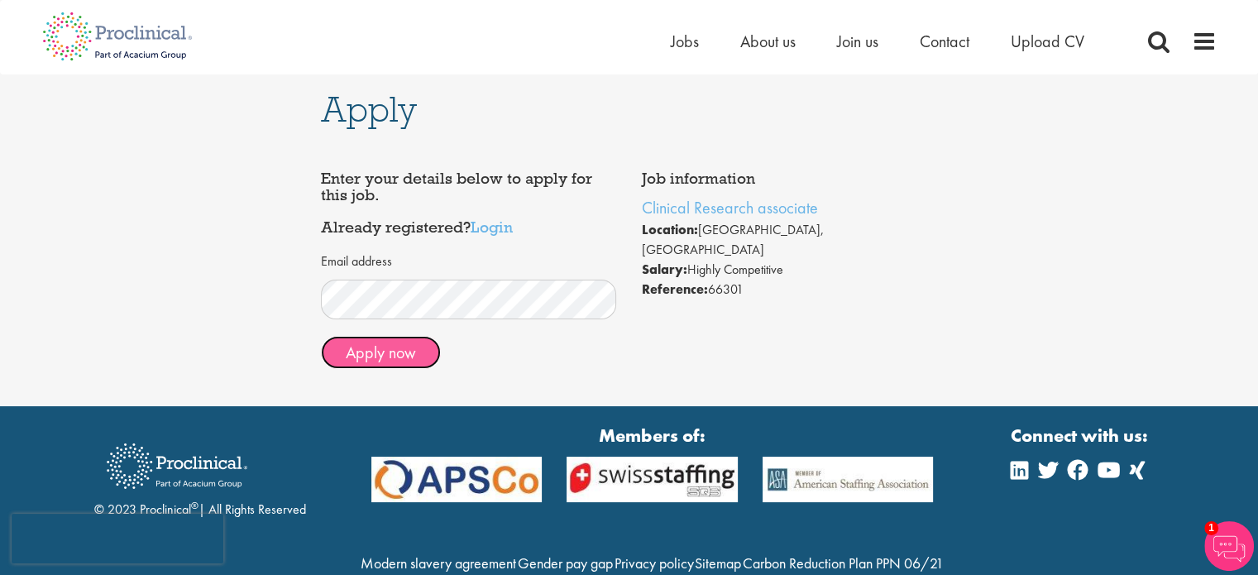 The image size is (1258, 575). What do you see at coordinates (653, 562) in the screenshot?
I see `a: Privacy policy` at bounding box center [653, 562].